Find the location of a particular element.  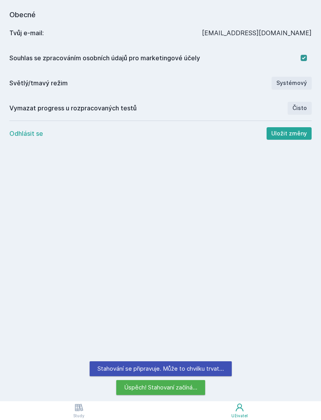

div: Uživatel is located at coordinates (240, 416).